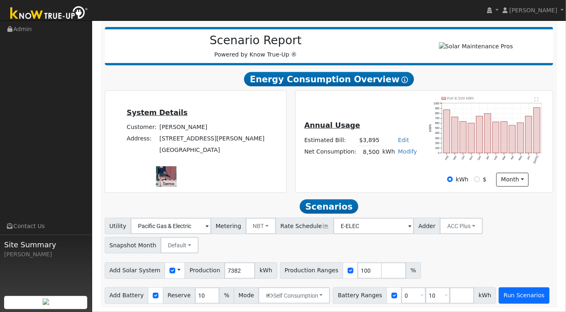 The width and height of the screenshot is (566, 312). What do you see at coordinates (439, 153) in the screenshot?
I see `text: 0` at bounding box center [439, 153].